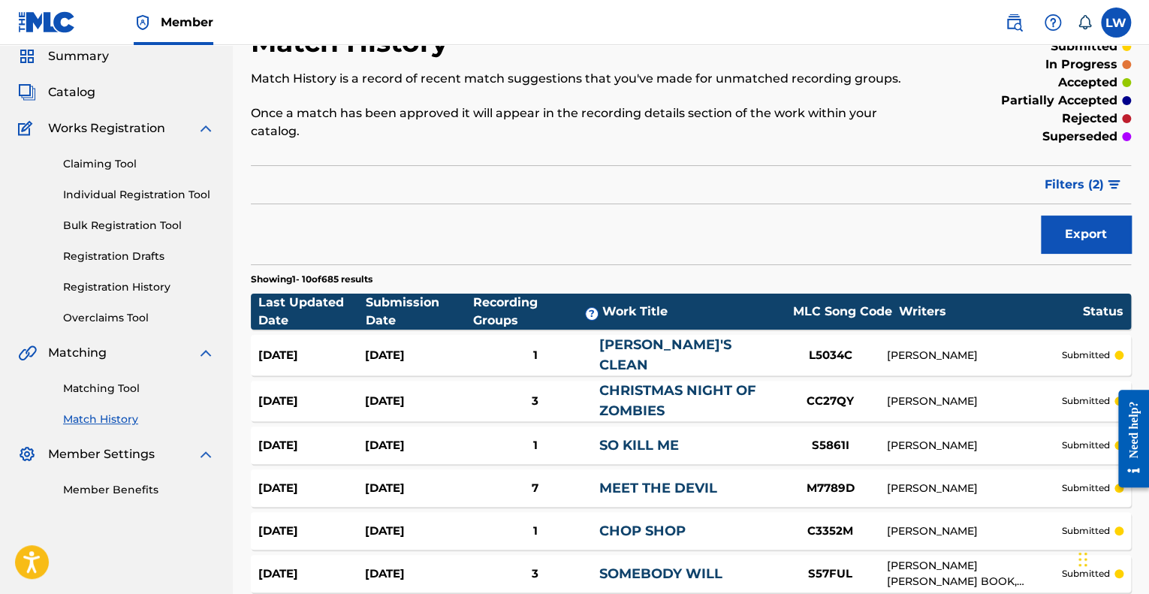  What do you see at coordinates (661, 574) in the screenshot?
I see `a: SOMEBODY WILL` at bounding box center [661, 574].